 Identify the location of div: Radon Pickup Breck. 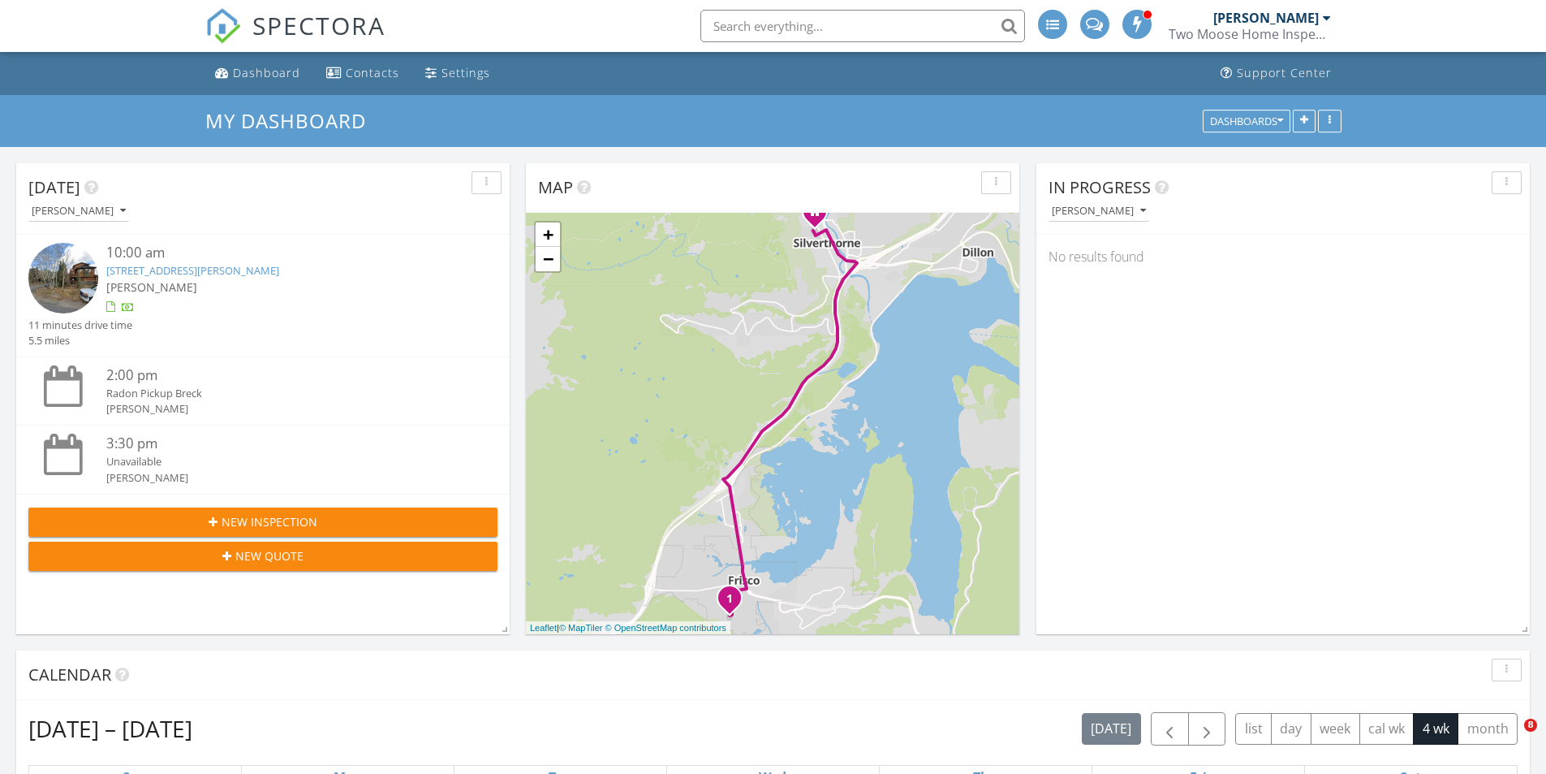
(283, 393).